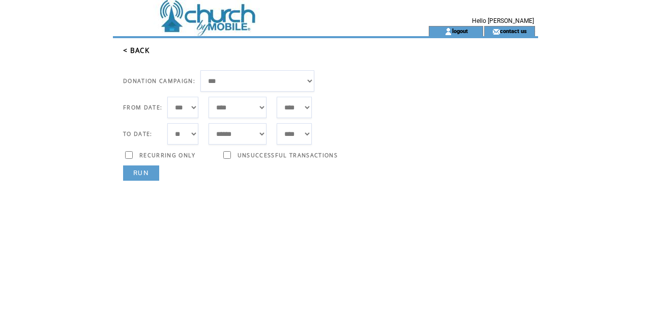 This screenshot has width=651, height=309. I want to click on span: RECURRING ONLY, so click(167, 155).